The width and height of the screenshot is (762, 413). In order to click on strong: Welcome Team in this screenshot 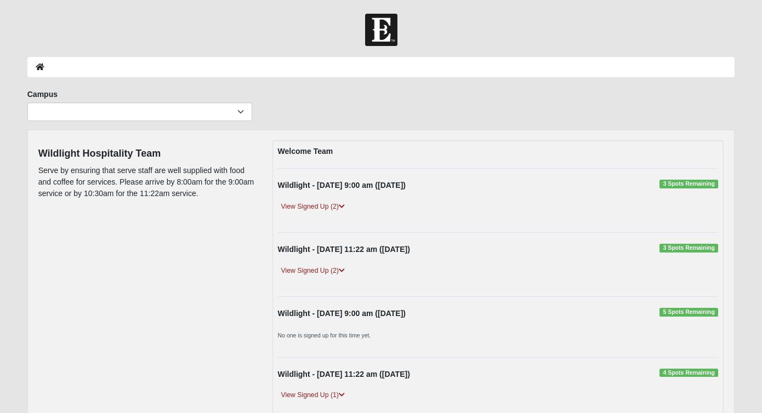, I will do `click(305, 151)`.